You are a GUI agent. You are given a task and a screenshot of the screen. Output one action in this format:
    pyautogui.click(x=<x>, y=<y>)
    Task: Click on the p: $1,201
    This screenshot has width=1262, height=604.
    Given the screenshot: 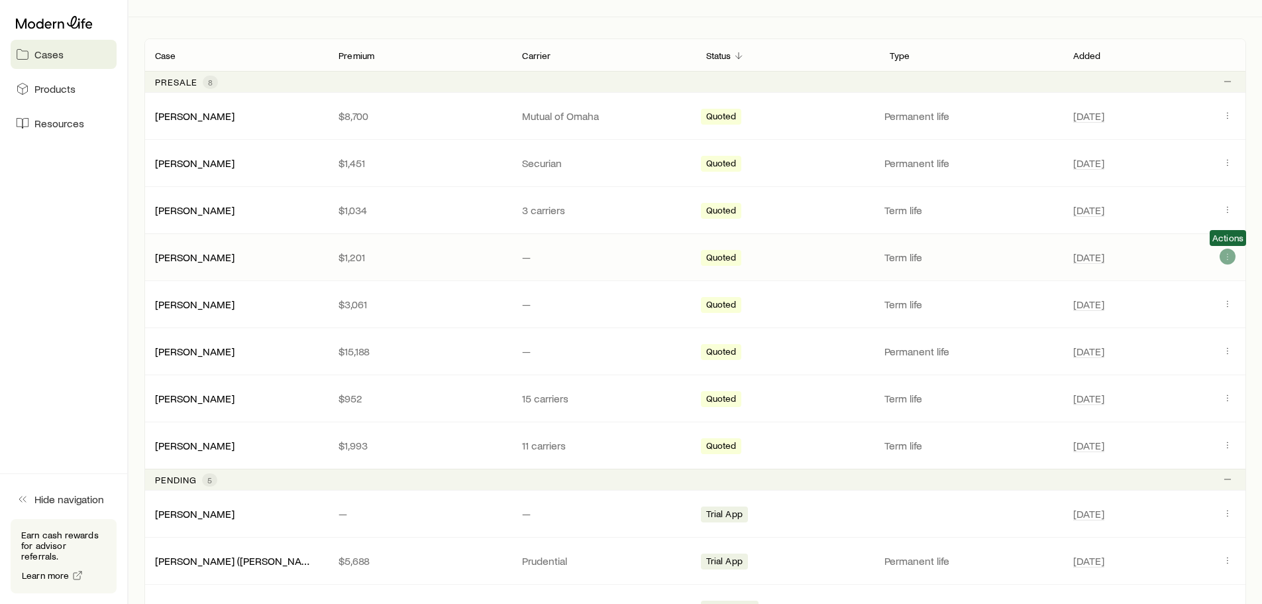 What is the action you would take?
    pyautogui.click(x=419, y=257)
    